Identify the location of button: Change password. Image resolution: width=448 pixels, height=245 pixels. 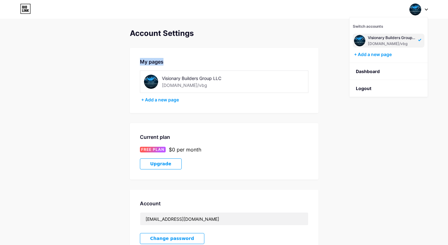
(172, 238).